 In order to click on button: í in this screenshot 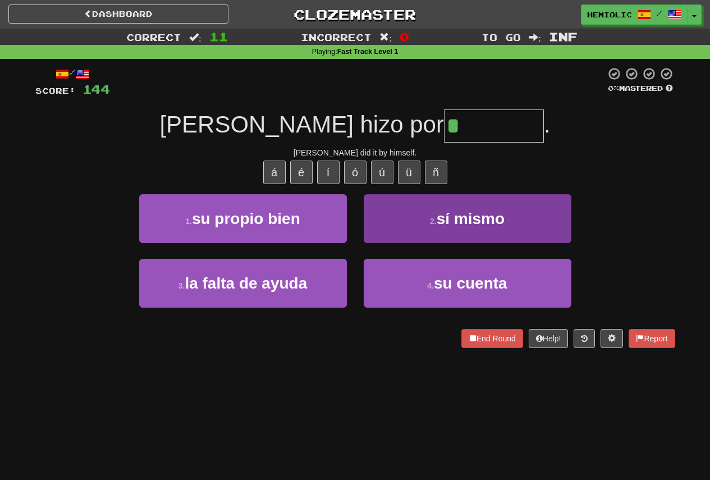, I will do `click(328, 172)`.